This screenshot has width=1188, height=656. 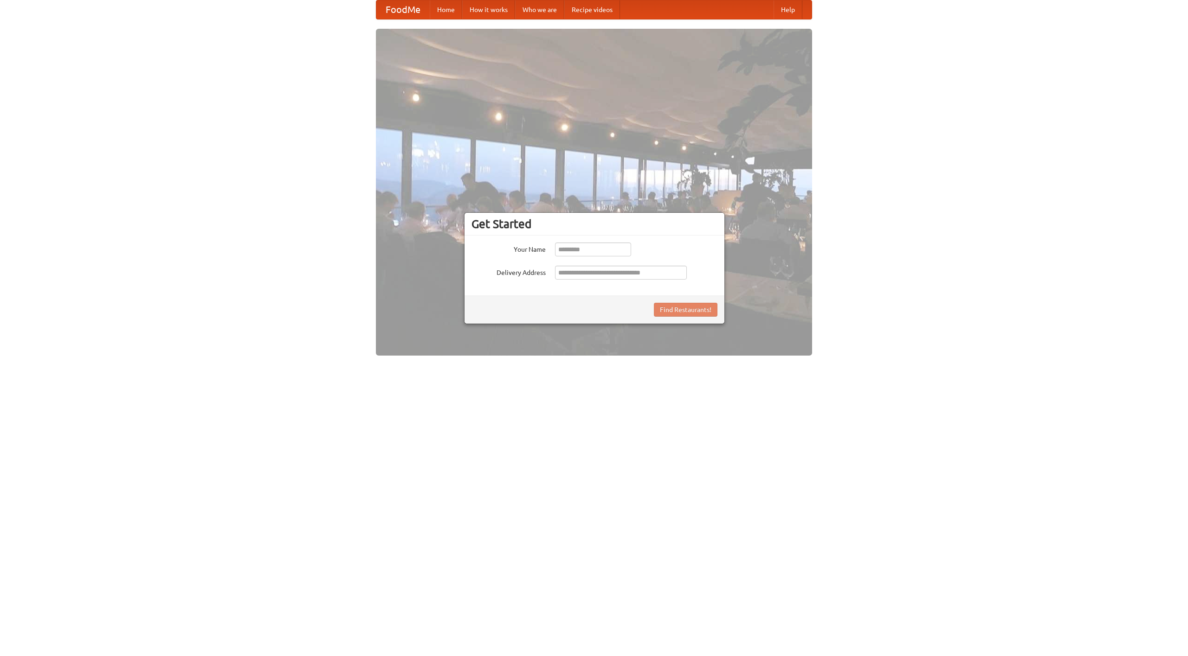 What do you see at coordinates (403, 10) in the screenshot?
I see `a: FoodMe` at bounding box center [403, 10].